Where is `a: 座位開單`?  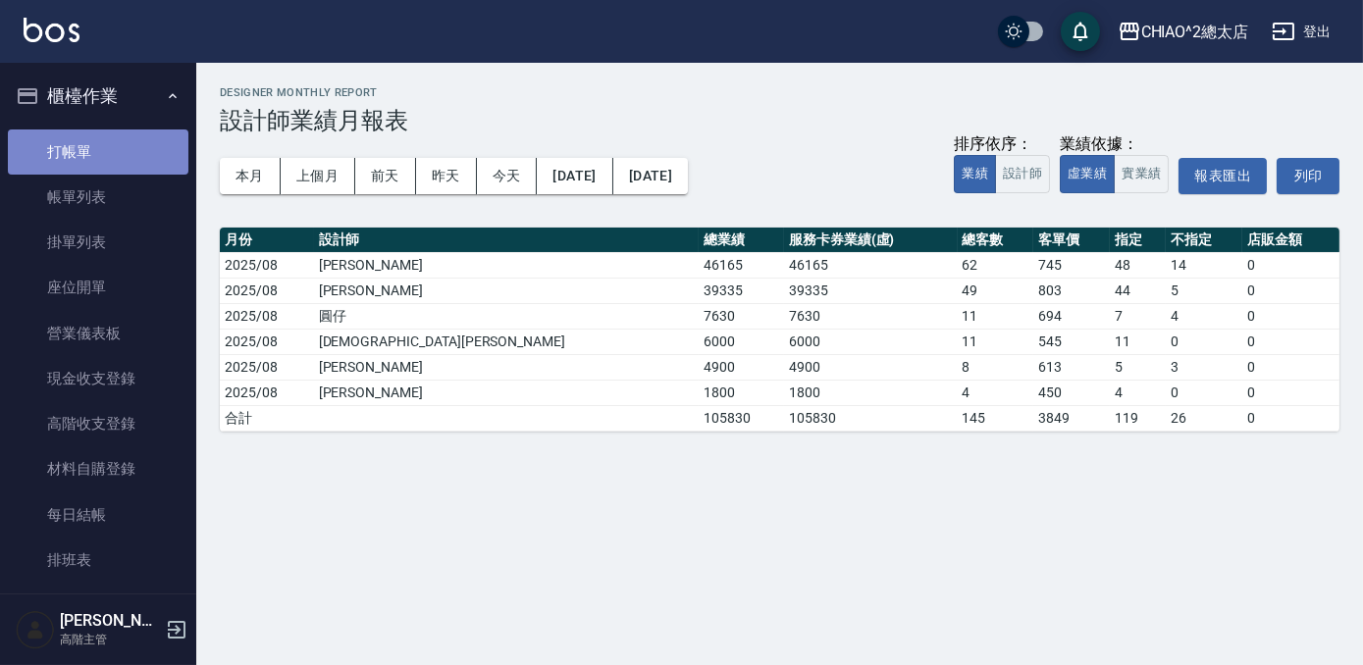 a: 座位開單 is located at coordinates (98, 287).